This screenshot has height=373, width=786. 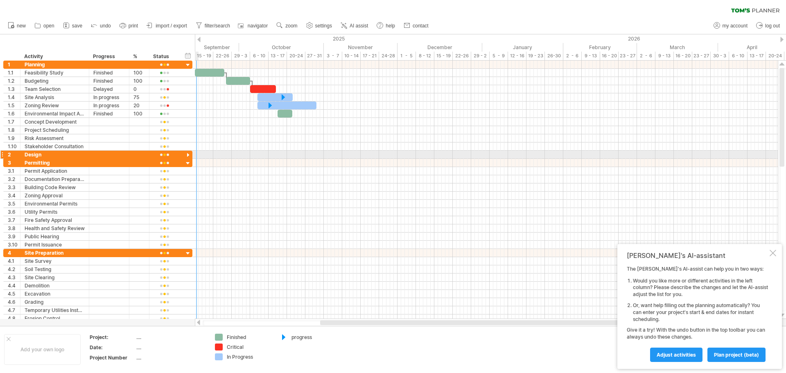 What do you see at coordinates (600, 47) in the screenshot?
I see `div: February 2026` at bounding box center [600, 47].